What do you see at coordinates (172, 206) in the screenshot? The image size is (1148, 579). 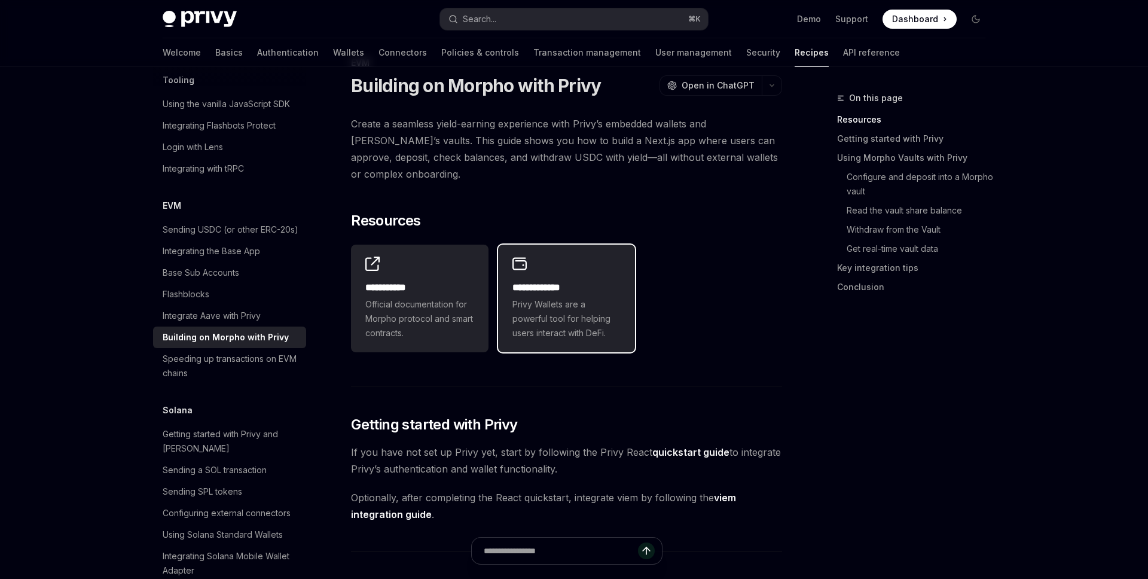 I see `h5: EVM` at bounding box center [172, 206].